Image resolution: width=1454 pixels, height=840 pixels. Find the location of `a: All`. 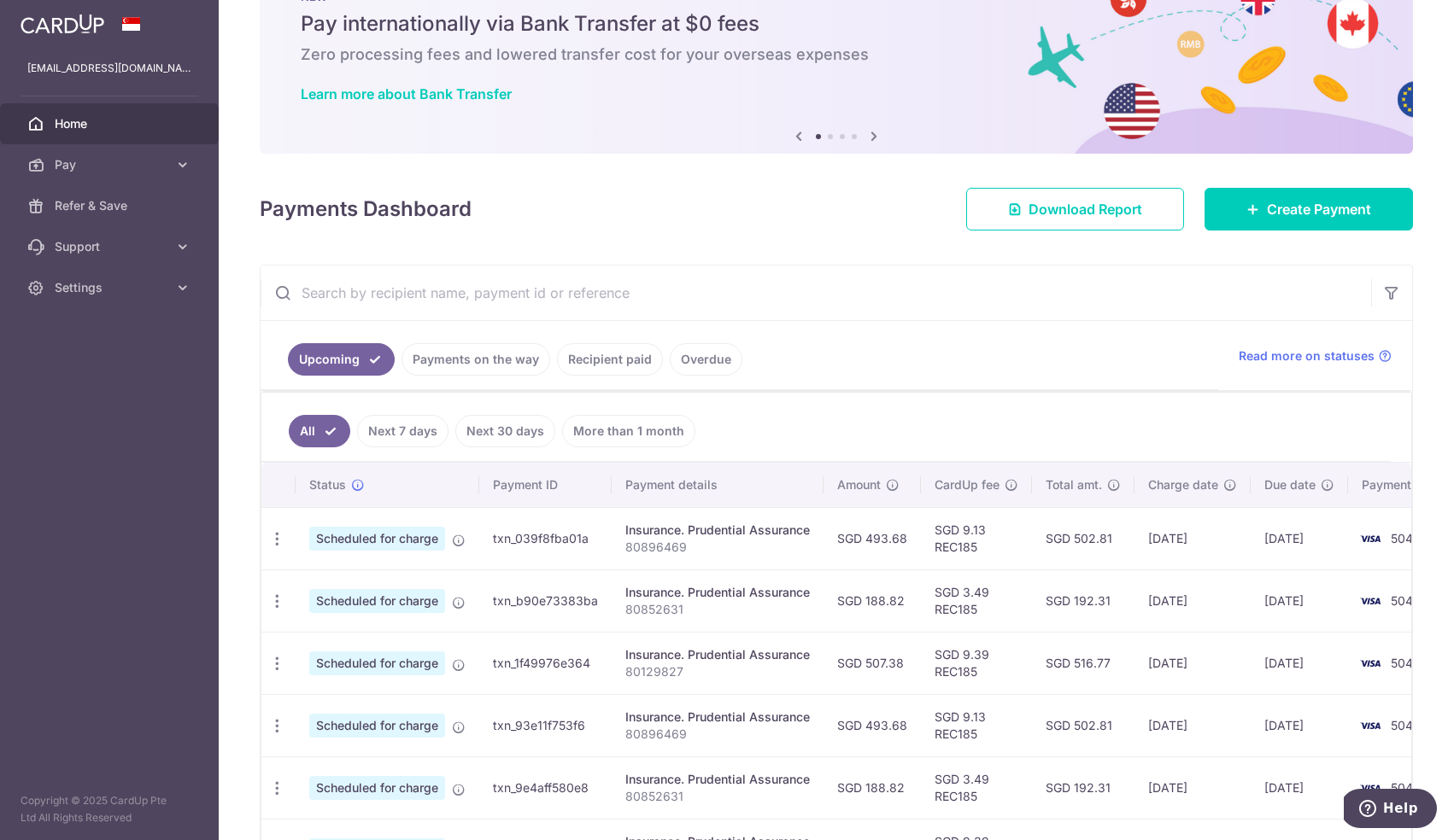

a: All is located at coordinates (320, 432).